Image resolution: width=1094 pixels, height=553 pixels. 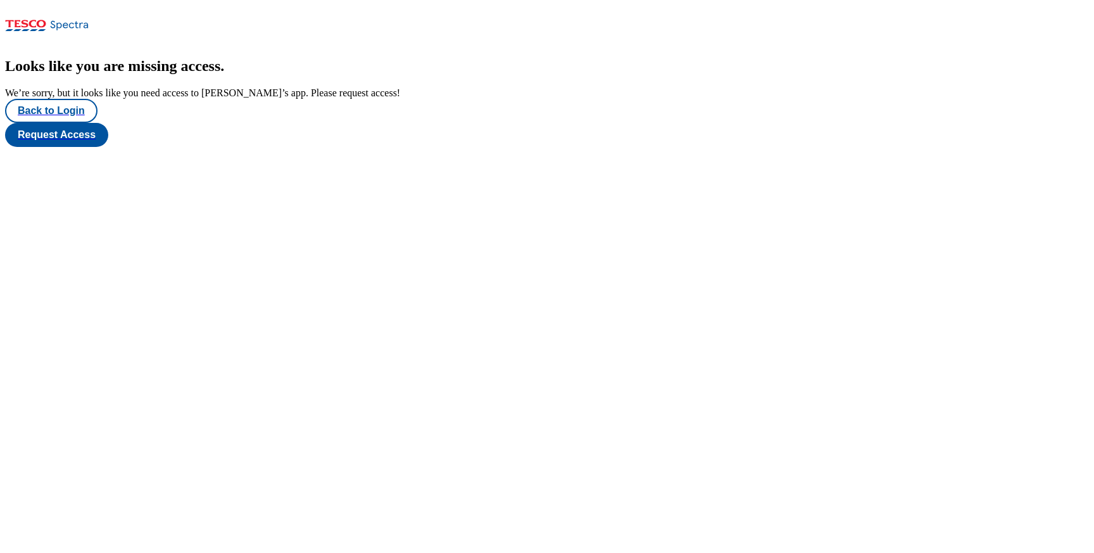 What do you see at coordinates (56, 135) in the screenshot?
I see `button: Request Access` at bounding box center [56, 135].